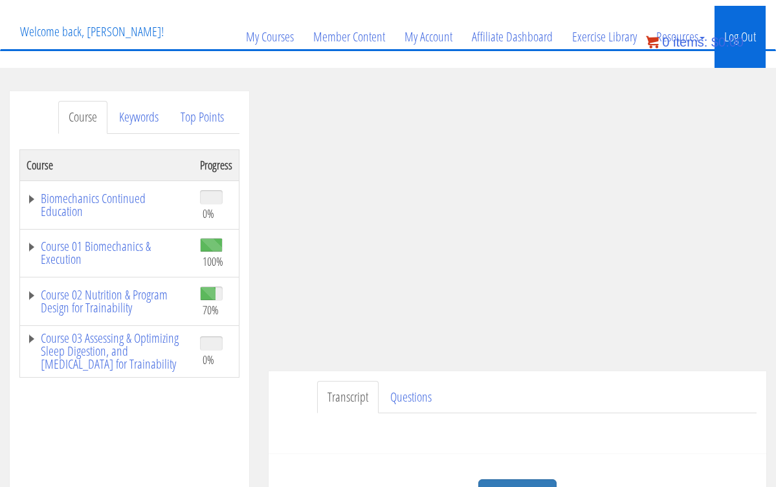 The width and height of the screenshot is (776, 487). I want to click on a: Member Content, so click(349, 37).